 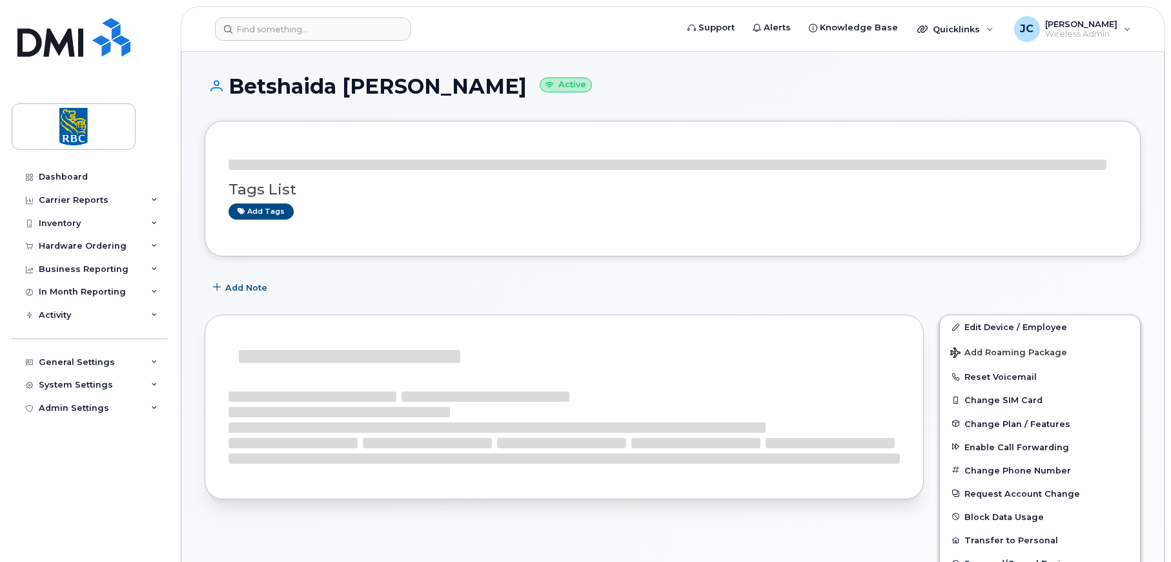 I want to click on button: Change Plan / Features, so click(x=1040, y=423).